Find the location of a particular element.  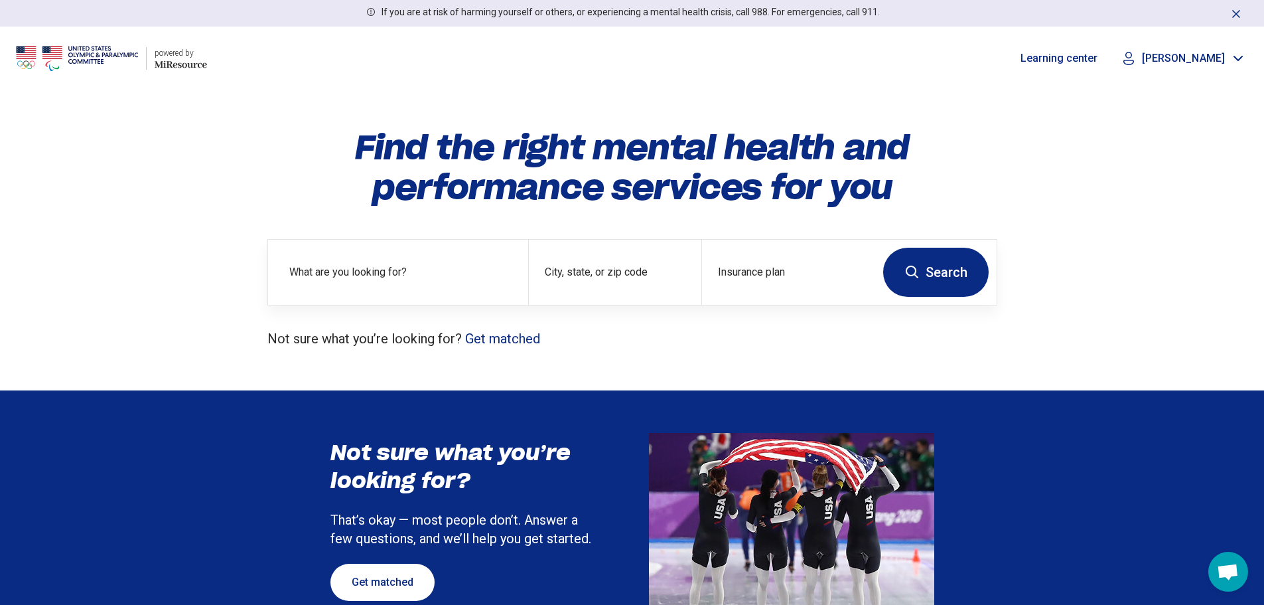

div: Open chat is located at coordinates (1229, 571).